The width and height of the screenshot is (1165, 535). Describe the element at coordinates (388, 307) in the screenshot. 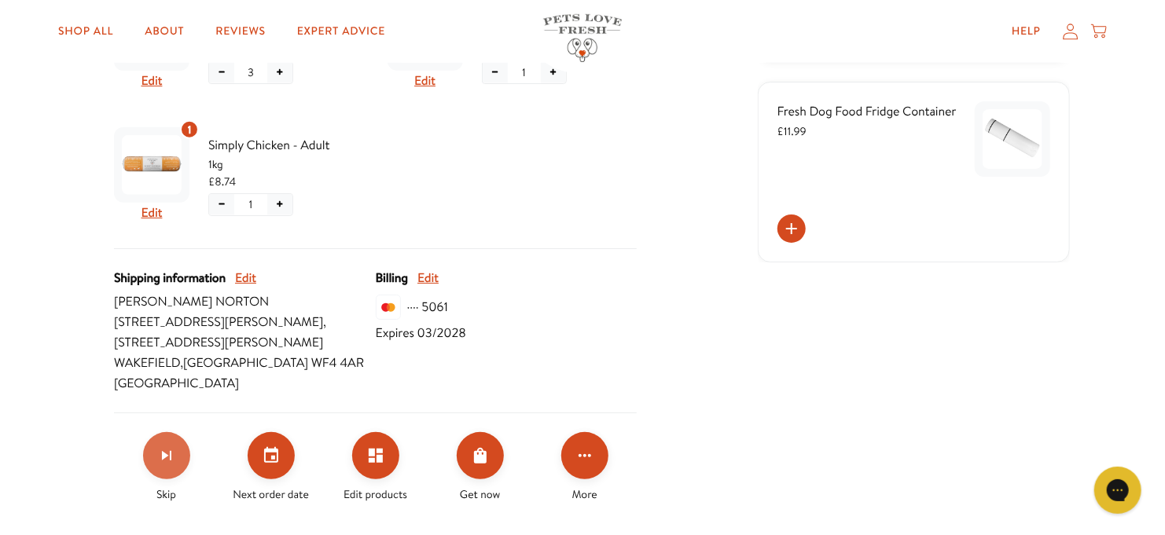

I see `img: svg%3E` at that location.